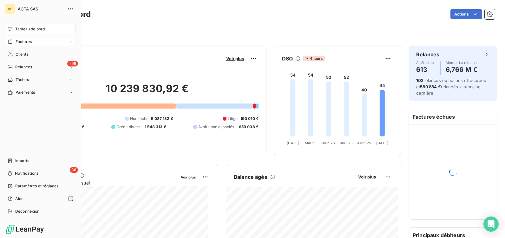 This screenshot has height=238, width=505. What do you see at coordinates (216, 127) in the screenshot?
I see `span: Avoirs non associés` at bounding box center [216, 127].